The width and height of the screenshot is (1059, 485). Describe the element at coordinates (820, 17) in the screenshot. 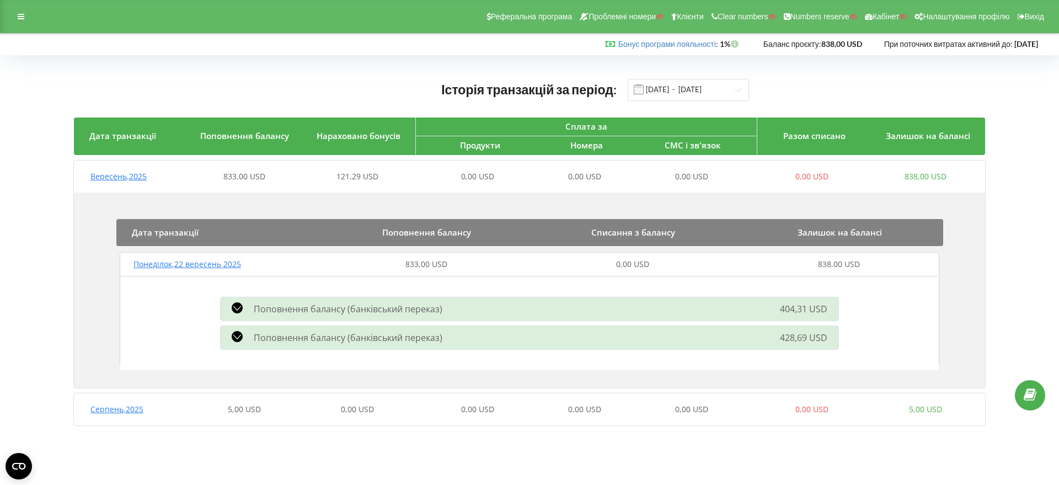

I see `span: Numbers reserve` at that location.